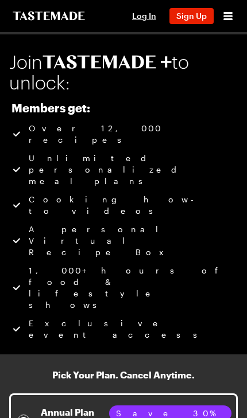 The image size is (247, 418). I want to click on h3: Pick Your Plan. Cancel Anytime., so click(123, 375).